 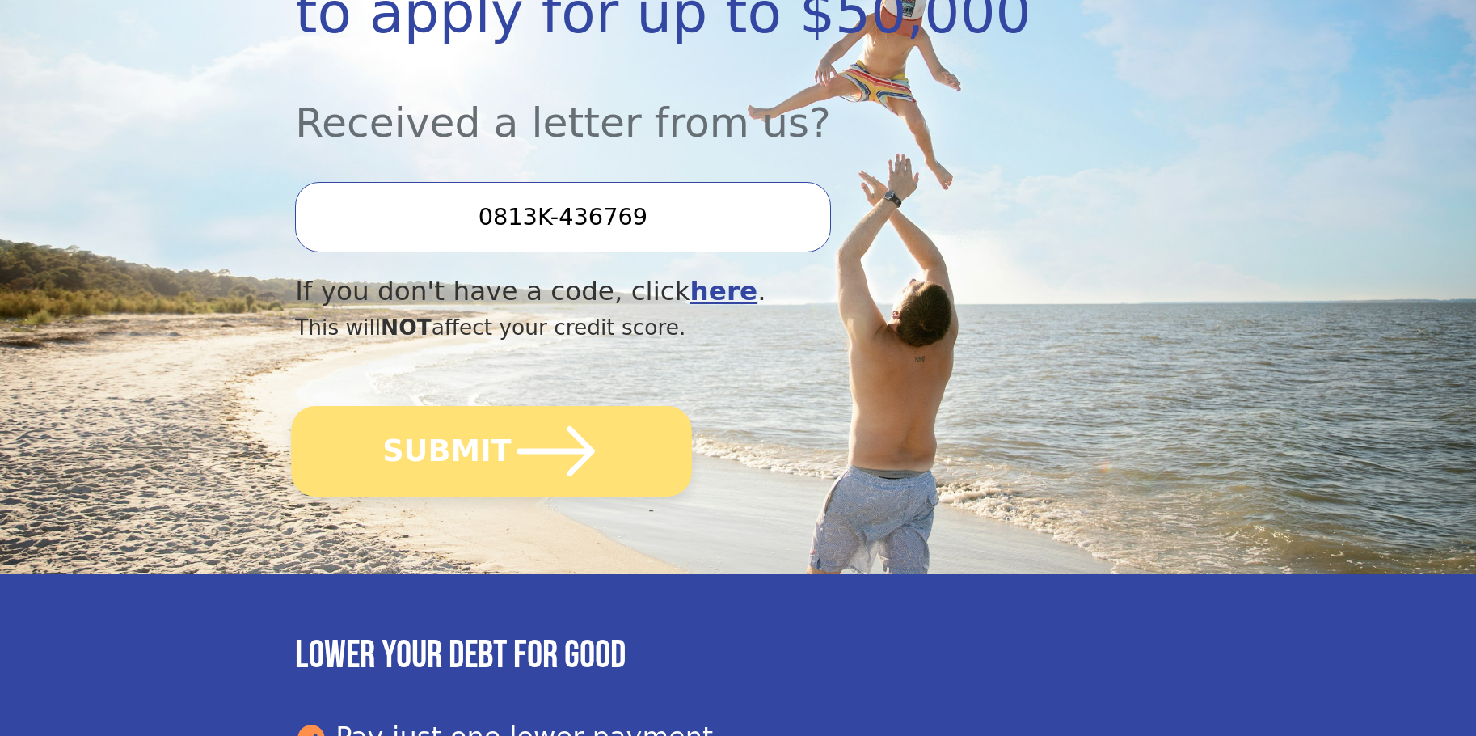 What do you see at coordinates (738, 656) in the screenshot?
I see `h3: Lower your debt for good` at bounding box center [738, 656].